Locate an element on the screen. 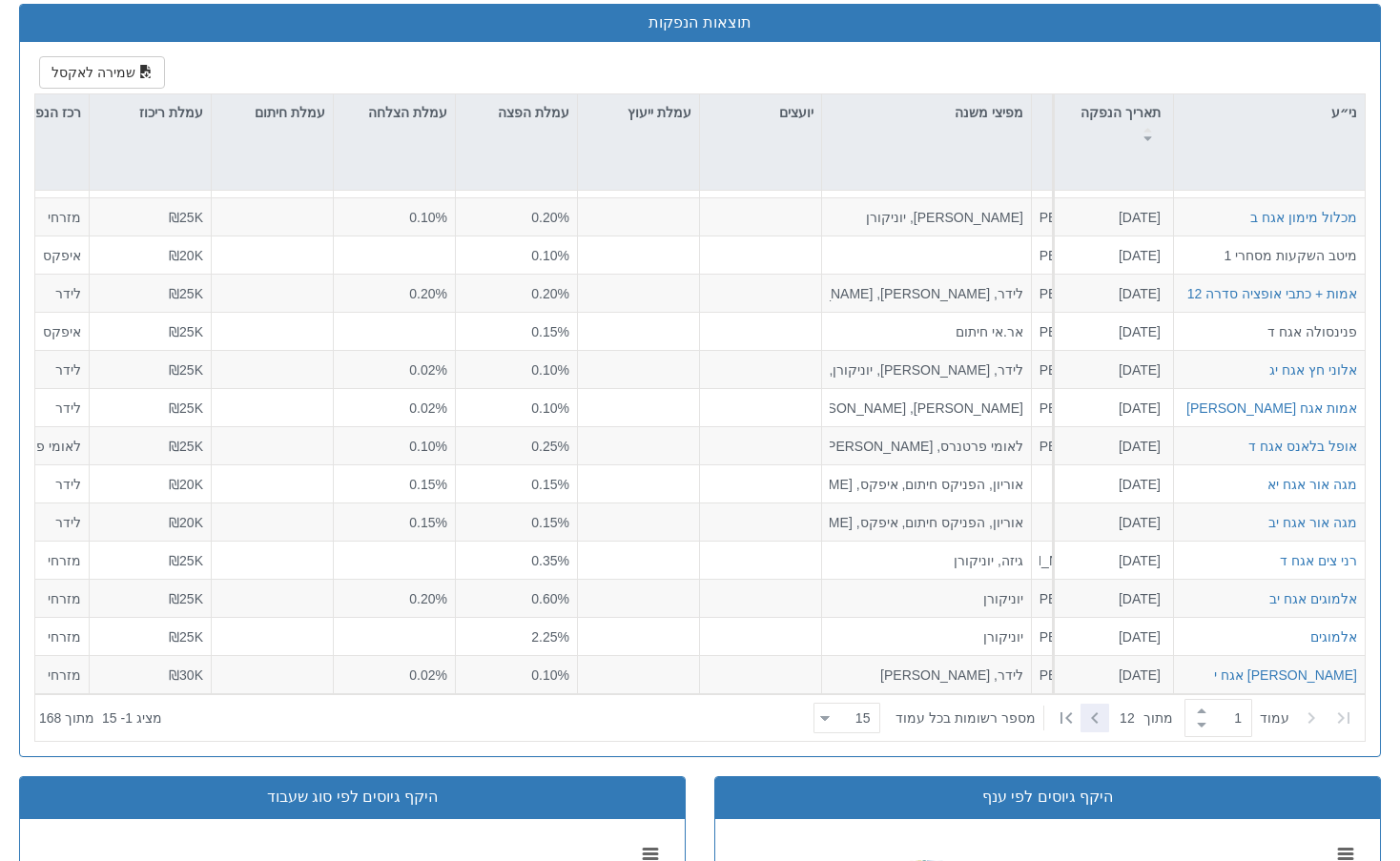 The width and height of the screenshot is (1400, 861). div: מכלול מימון אגח ב is located at coordinates (1304, 217).